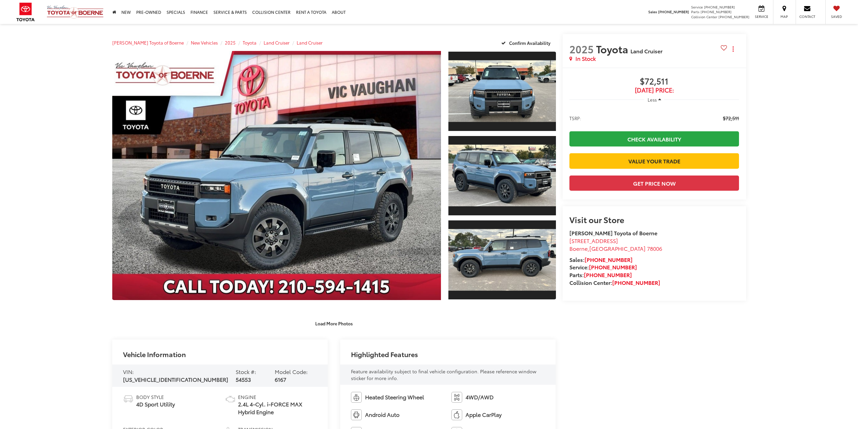  What do you see at coordinates (579, 248) in the screenshot?
I see `span: Boerne` at bounding box center [579, 248].